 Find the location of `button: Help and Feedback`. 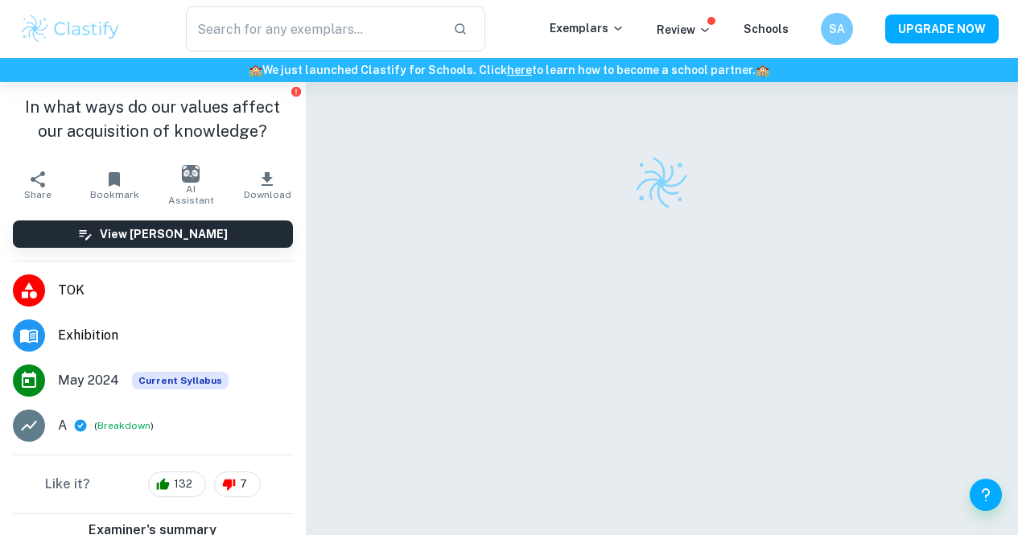

button: Help and Feedback is located at coordinates (985, 495).